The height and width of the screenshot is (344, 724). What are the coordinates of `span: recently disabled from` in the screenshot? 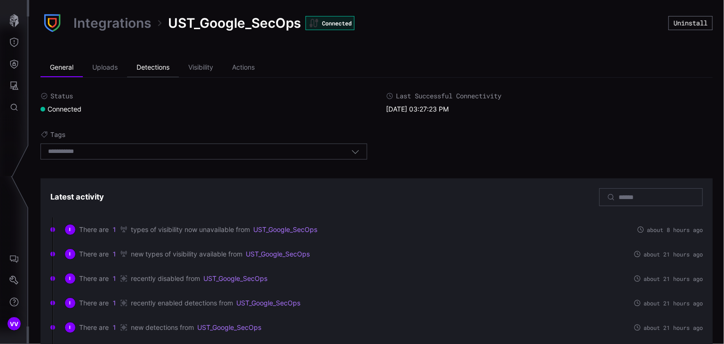 It's located at (165, 279).